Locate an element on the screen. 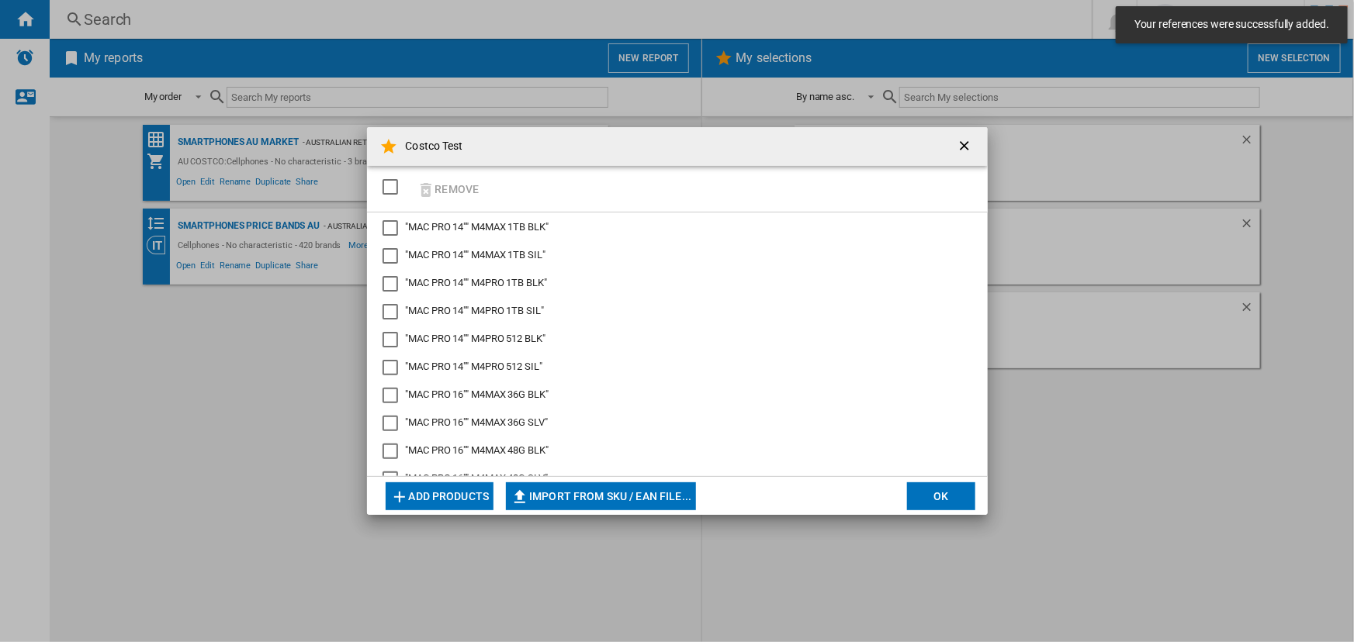  button: Add products is located at coordinates (440, 497).